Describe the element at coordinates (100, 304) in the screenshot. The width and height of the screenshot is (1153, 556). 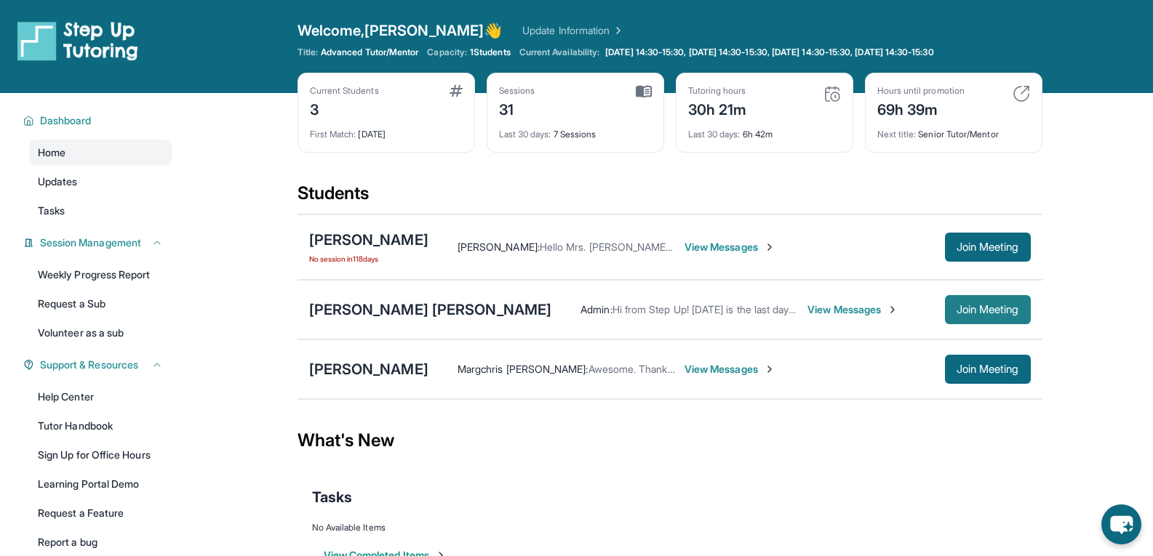
I see `a: Request a Sub` at that location.